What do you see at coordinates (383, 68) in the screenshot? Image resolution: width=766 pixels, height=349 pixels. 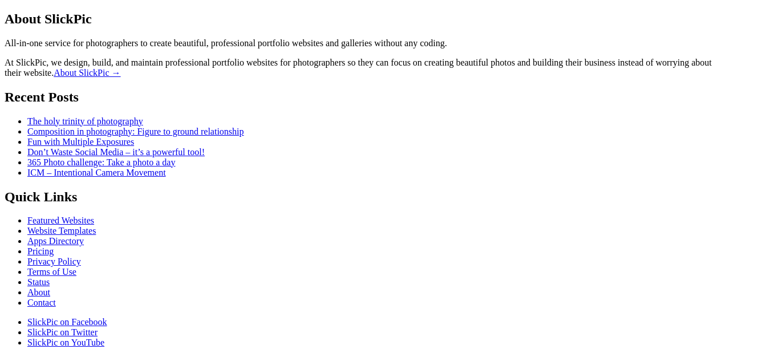 I see `p: At SlickPic, we design, build, and maintain professional portfolio websites for photographers so ...` at bounding box center [383, 68].